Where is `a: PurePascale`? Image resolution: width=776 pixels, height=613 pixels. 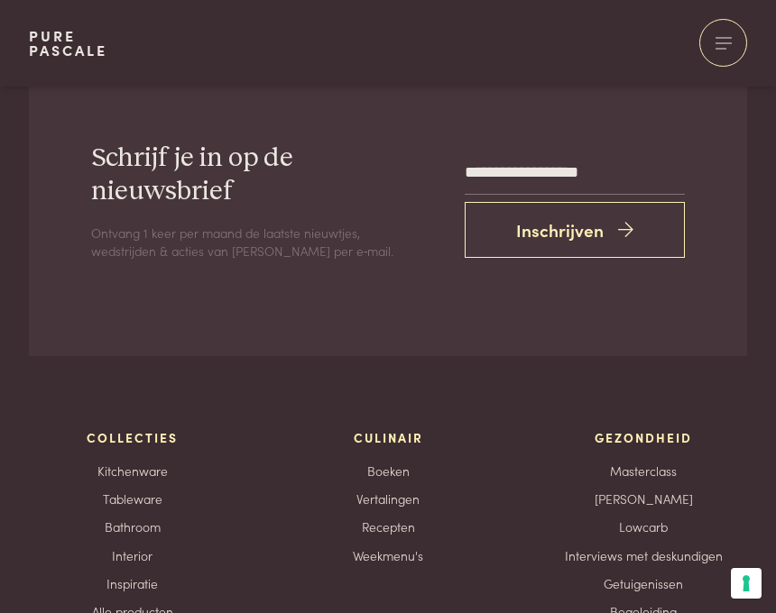 a: PurePascale is located at coordinates (68, 43).